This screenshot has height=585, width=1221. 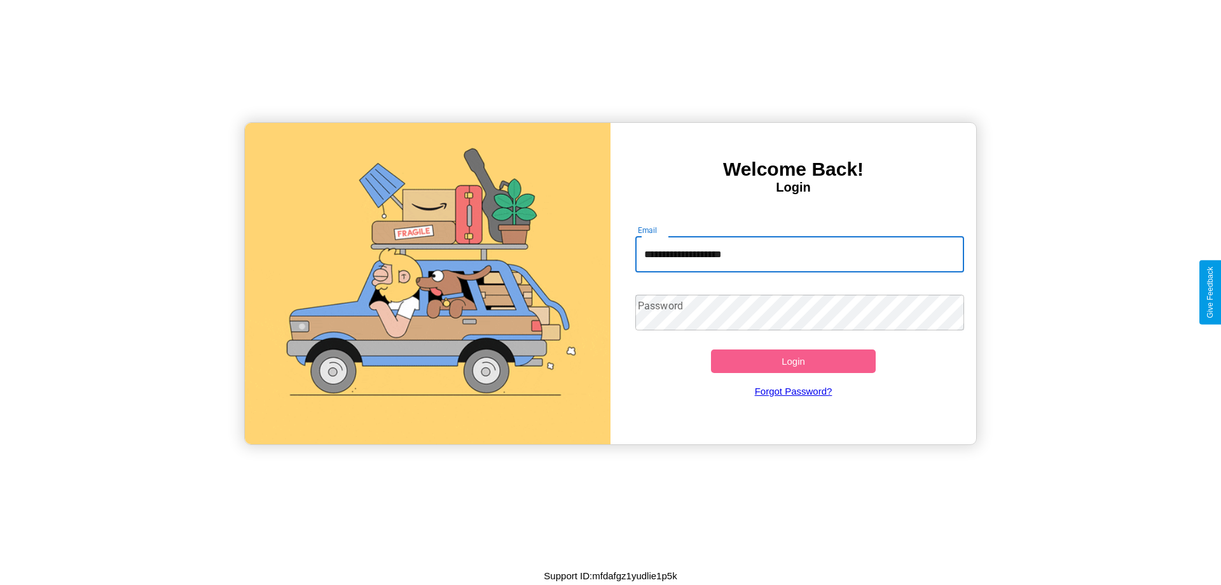 I want to click on p: Support ID: mfdafgz1yudlie1p5k, so click(x=610, y=575).